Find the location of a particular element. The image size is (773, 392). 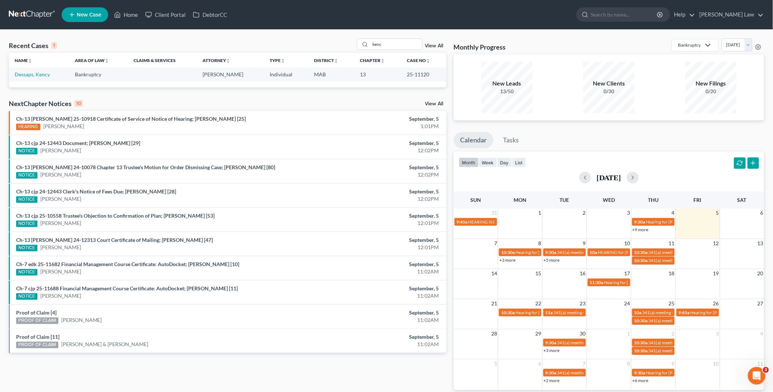

a: Proof of Claim [4] is located at coordinates (36, 312).